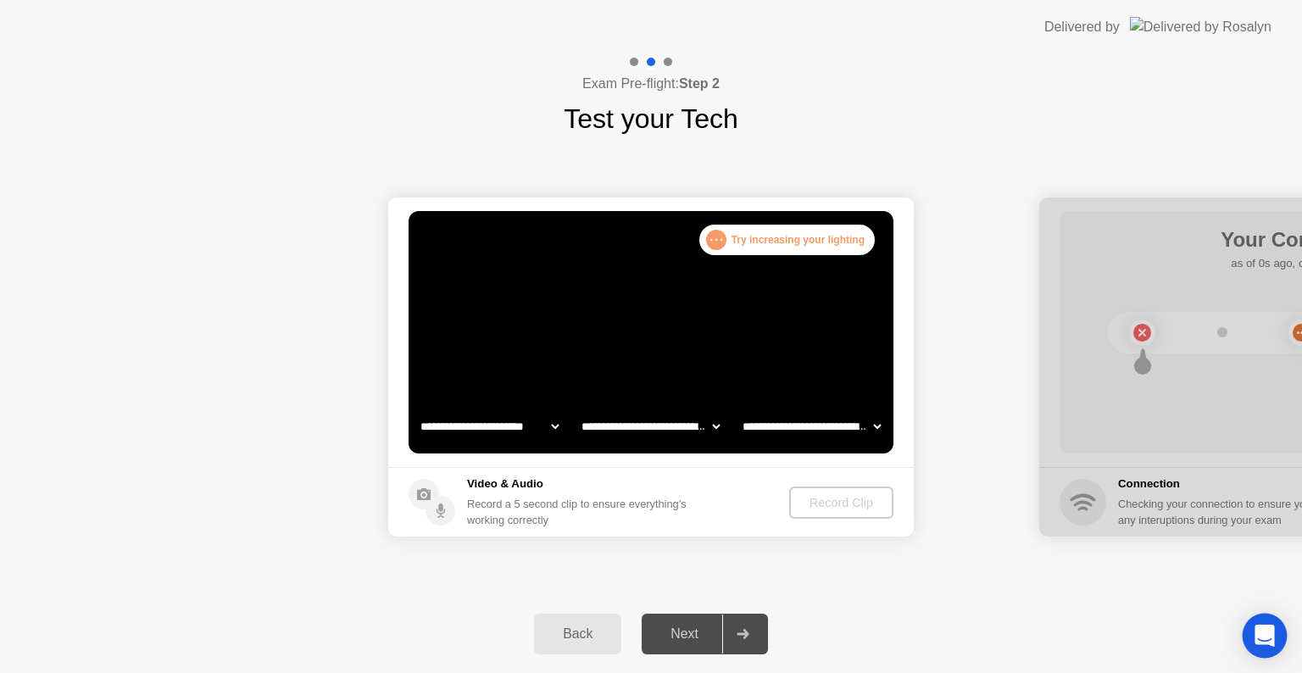  What do you see at coordinates (577, 634) in the screenshot?
I see `button: Back` at bounding box center [577, 634].